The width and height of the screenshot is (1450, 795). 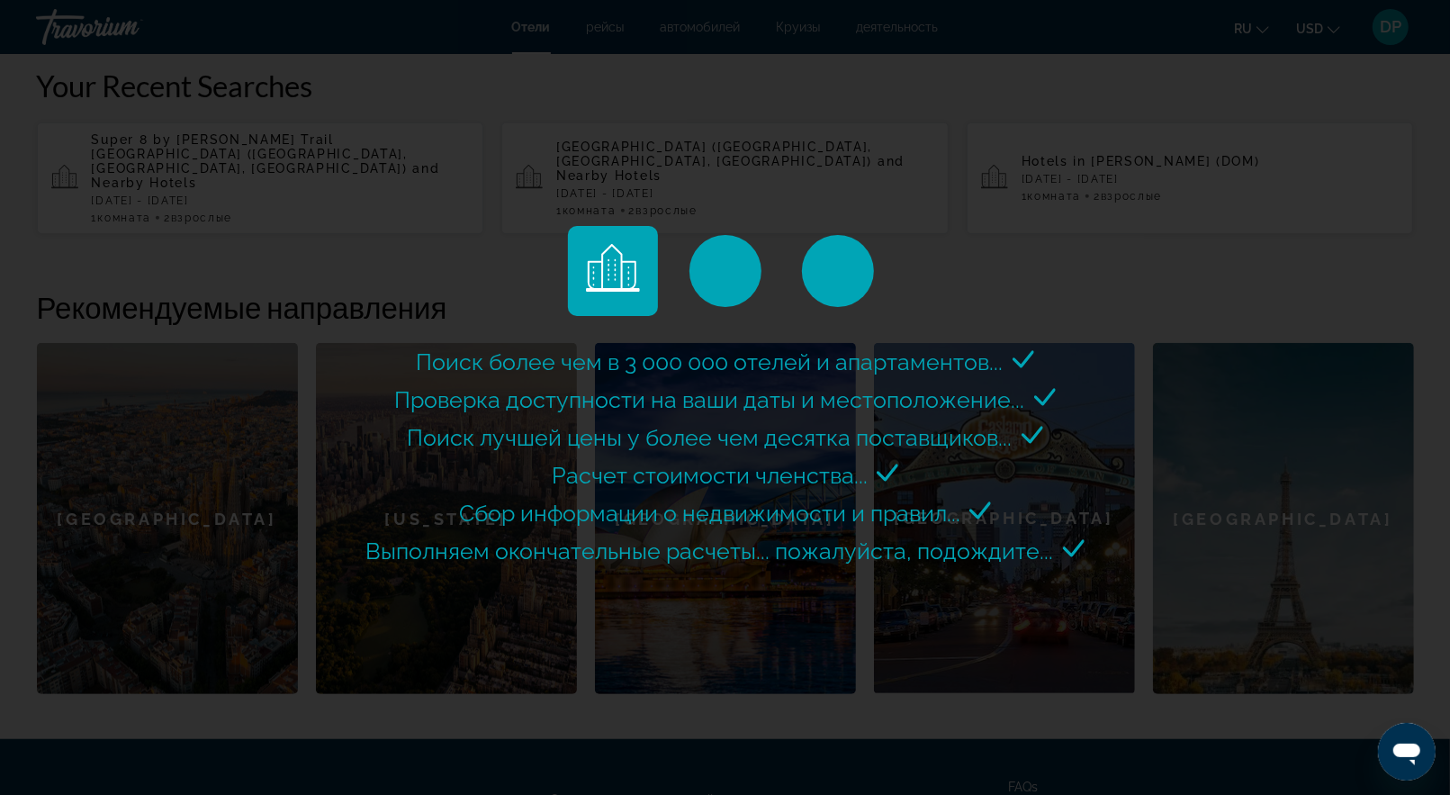 What do you see at coordinates (710, 362) in the screenshot?
I see `span: Поиск более чем в 3 000 000 отелей и апартаментов...` at bounding box center [710, 362].